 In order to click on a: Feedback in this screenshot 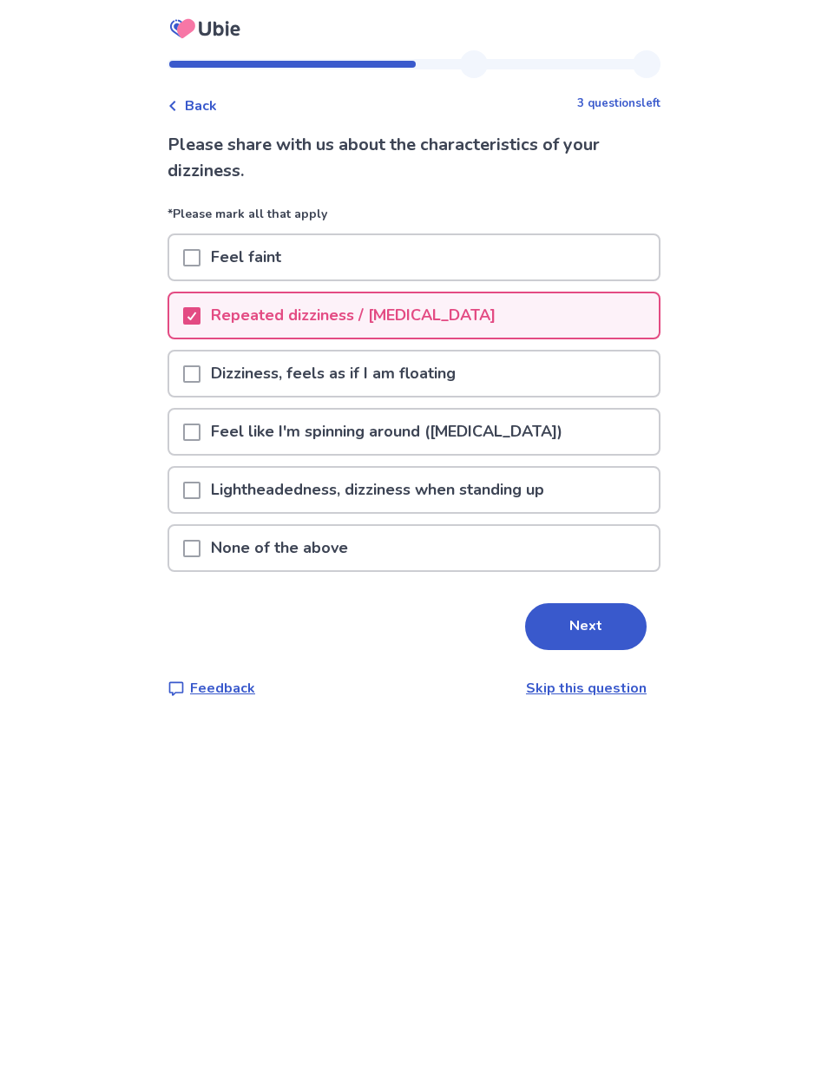, I will do `click(211, 688)`.